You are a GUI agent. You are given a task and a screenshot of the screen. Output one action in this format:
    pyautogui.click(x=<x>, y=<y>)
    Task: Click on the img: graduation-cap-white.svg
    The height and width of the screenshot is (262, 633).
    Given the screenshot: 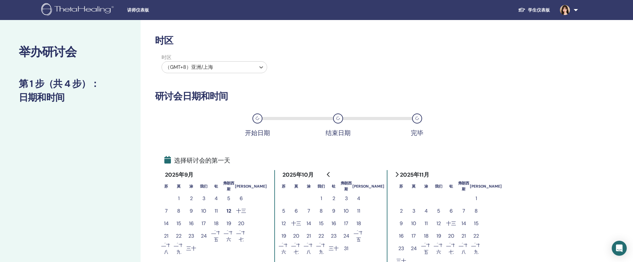 What is the action you would take?
    pyautogui.click(x=522, y=10)
    